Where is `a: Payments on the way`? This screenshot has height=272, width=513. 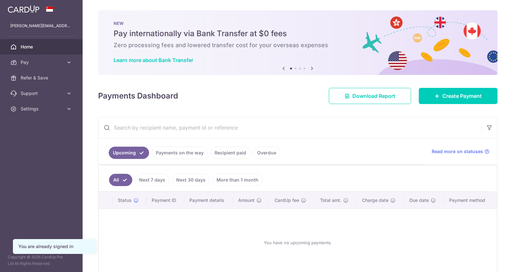 a: Payments on the way is located at coordinates (180, 153).